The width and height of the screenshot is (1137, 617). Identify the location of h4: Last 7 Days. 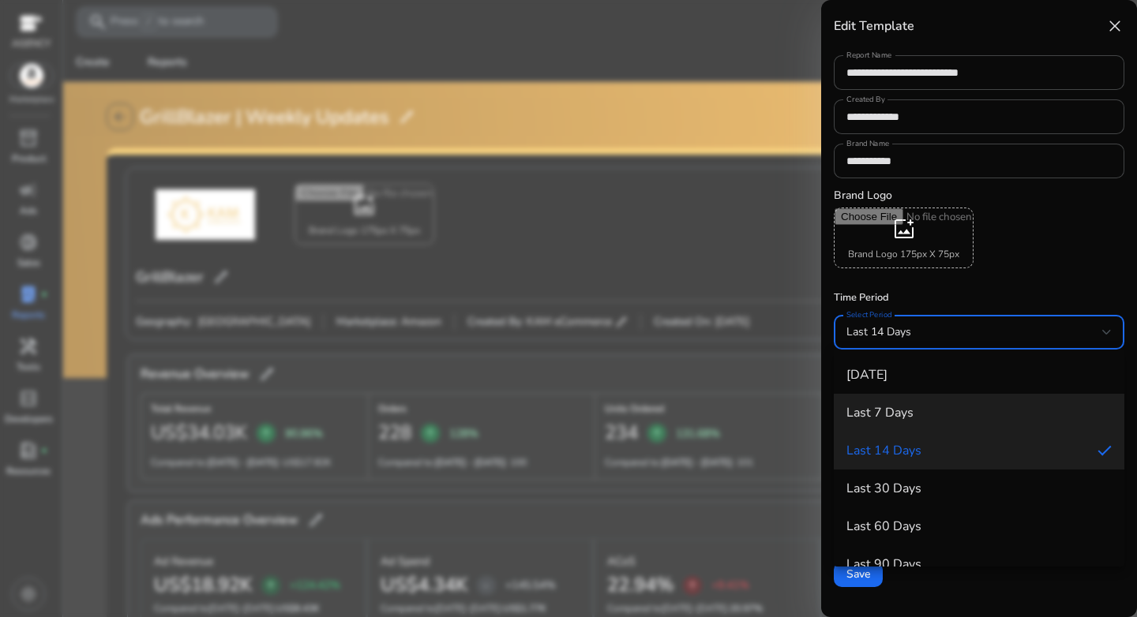
(880, 413).